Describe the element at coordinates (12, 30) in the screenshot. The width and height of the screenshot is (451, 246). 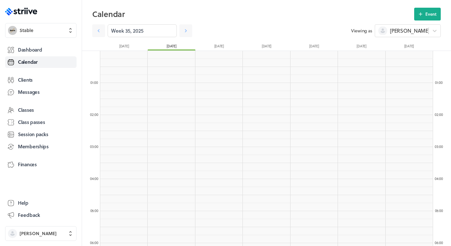
I see `img: Stable` at that location.